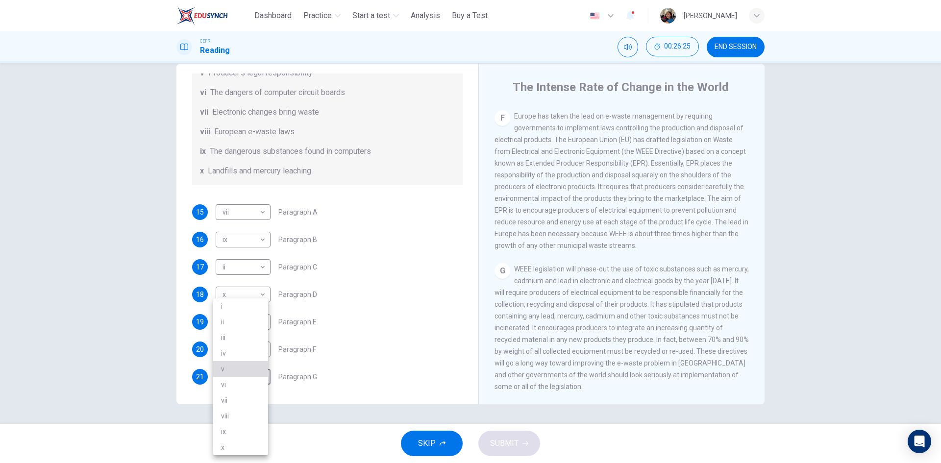 The height and width of the screenshot is (463, 941). What do you see at coordinates (241, 353) in the screenshot?
I see `li: iv` at bounding box center [241, 353].